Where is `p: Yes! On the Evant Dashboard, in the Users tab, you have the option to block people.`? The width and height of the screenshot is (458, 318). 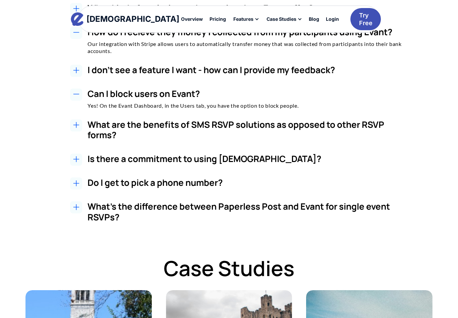
p: Yes! On the Evant Dashboard, in the Users tab, you have the option to block people. is located at coordinates (245, 106).